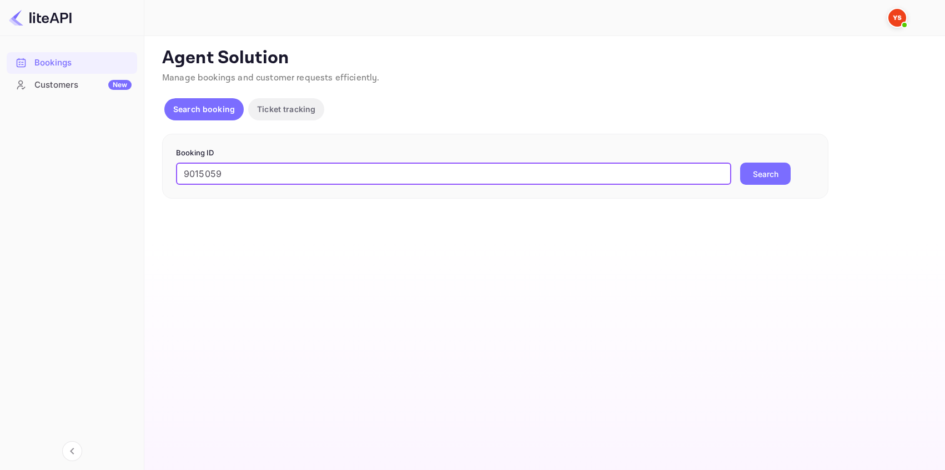  Describe the element at coordinates (120, 85) in the screenshot. I see `div: New` at that location.